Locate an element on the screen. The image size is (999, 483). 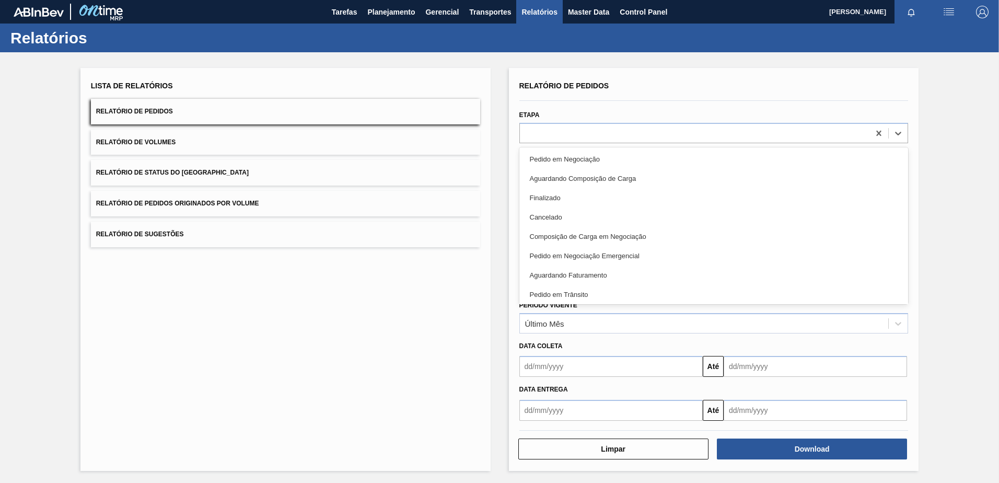
div: Aguardando Faturamento is located at coordinates (714, 275).